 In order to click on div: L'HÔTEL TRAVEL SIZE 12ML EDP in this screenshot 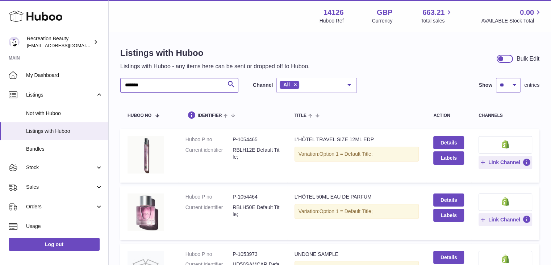, I will do `click(357, 139)`.